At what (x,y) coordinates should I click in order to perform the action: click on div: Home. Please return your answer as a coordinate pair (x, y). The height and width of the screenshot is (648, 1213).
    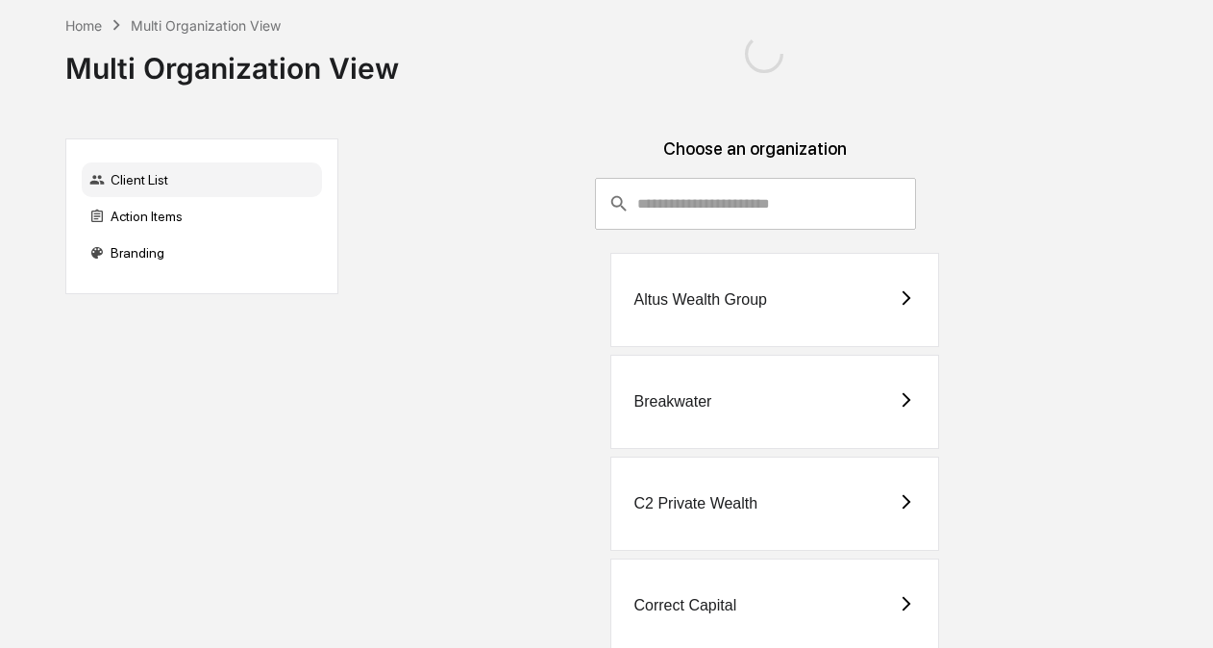
    Looking at the image, I should click on (84, 25).